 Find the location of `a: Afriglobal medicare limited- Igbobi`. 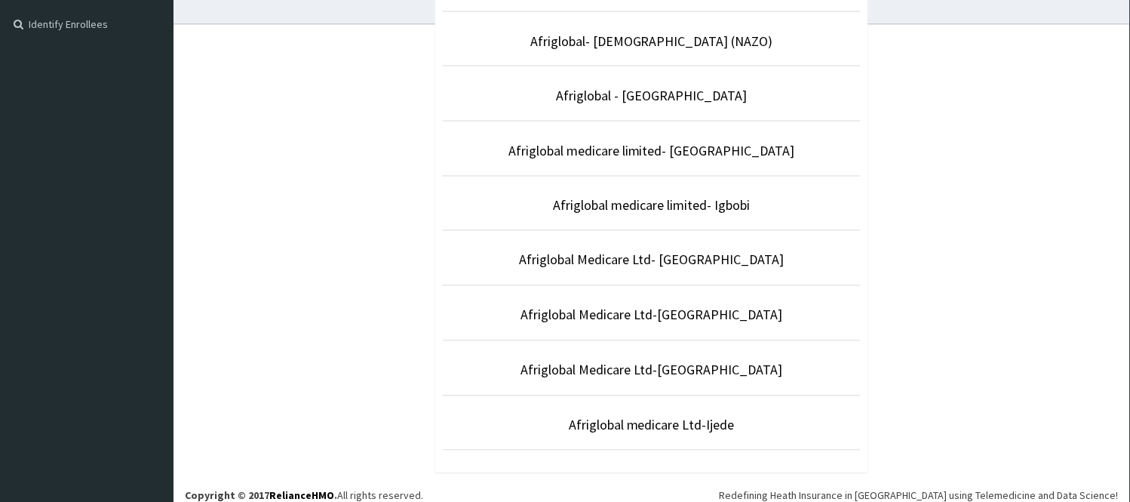

a: Afriglobal medicare limited- Igbobi is located at coordinates (652, 205).